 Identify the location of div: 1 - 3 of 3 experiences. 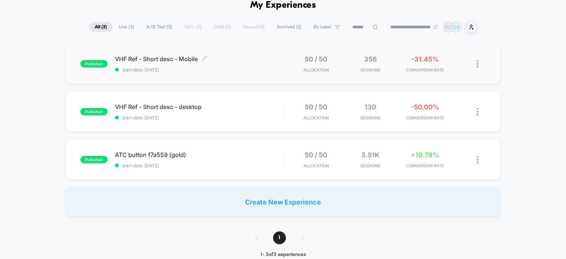
(283, 255).